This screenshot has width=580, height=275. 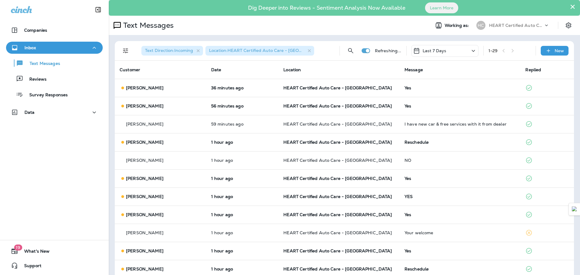 What do you see at coordinates (54, 30) in the screenshot?
I see `button: Companies` at bounding box center [54, 30].